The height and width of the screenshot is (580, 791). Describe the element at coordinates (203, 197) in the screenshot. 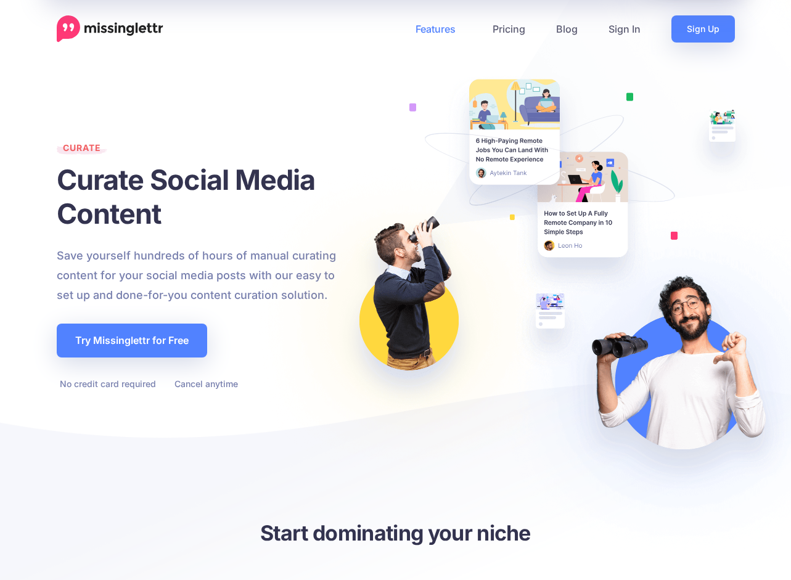

I see `h1: Curate Social Media Content` at that location.